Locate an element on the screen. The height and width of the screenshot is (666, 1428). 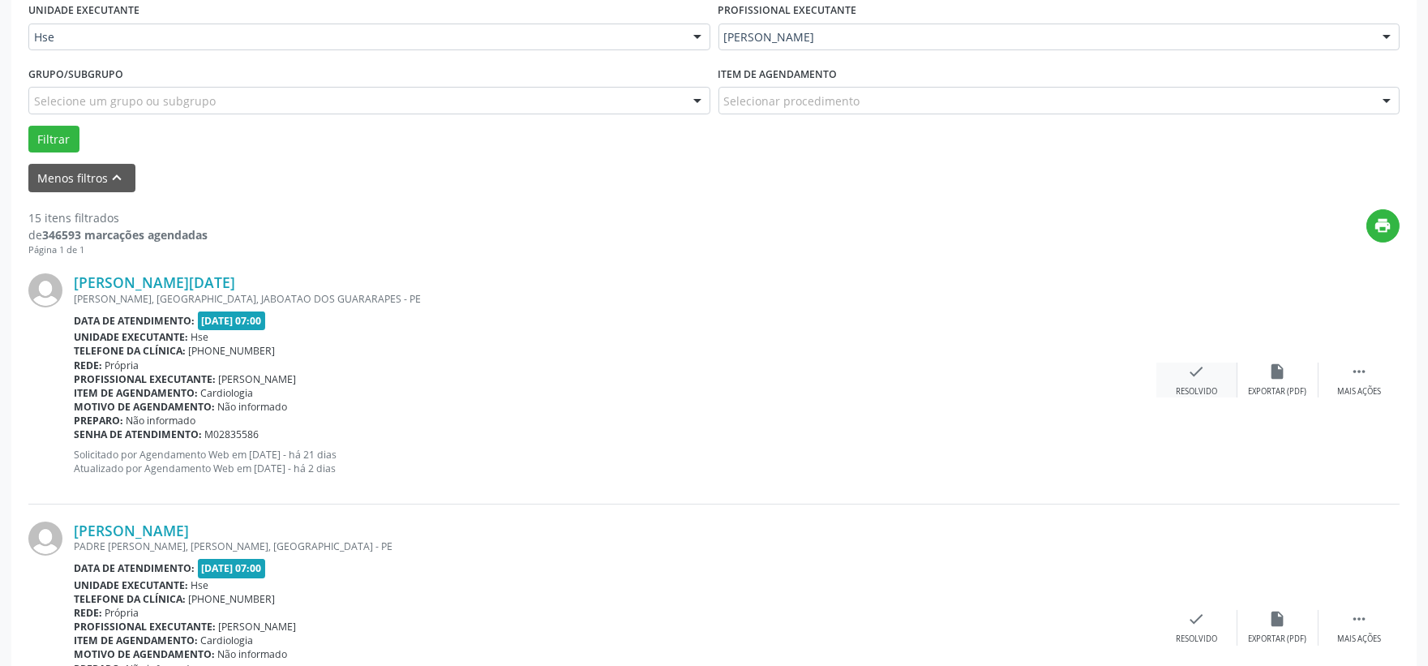
span: Selecione um grupo ou subgrupo is located at coordinates (125, 101).